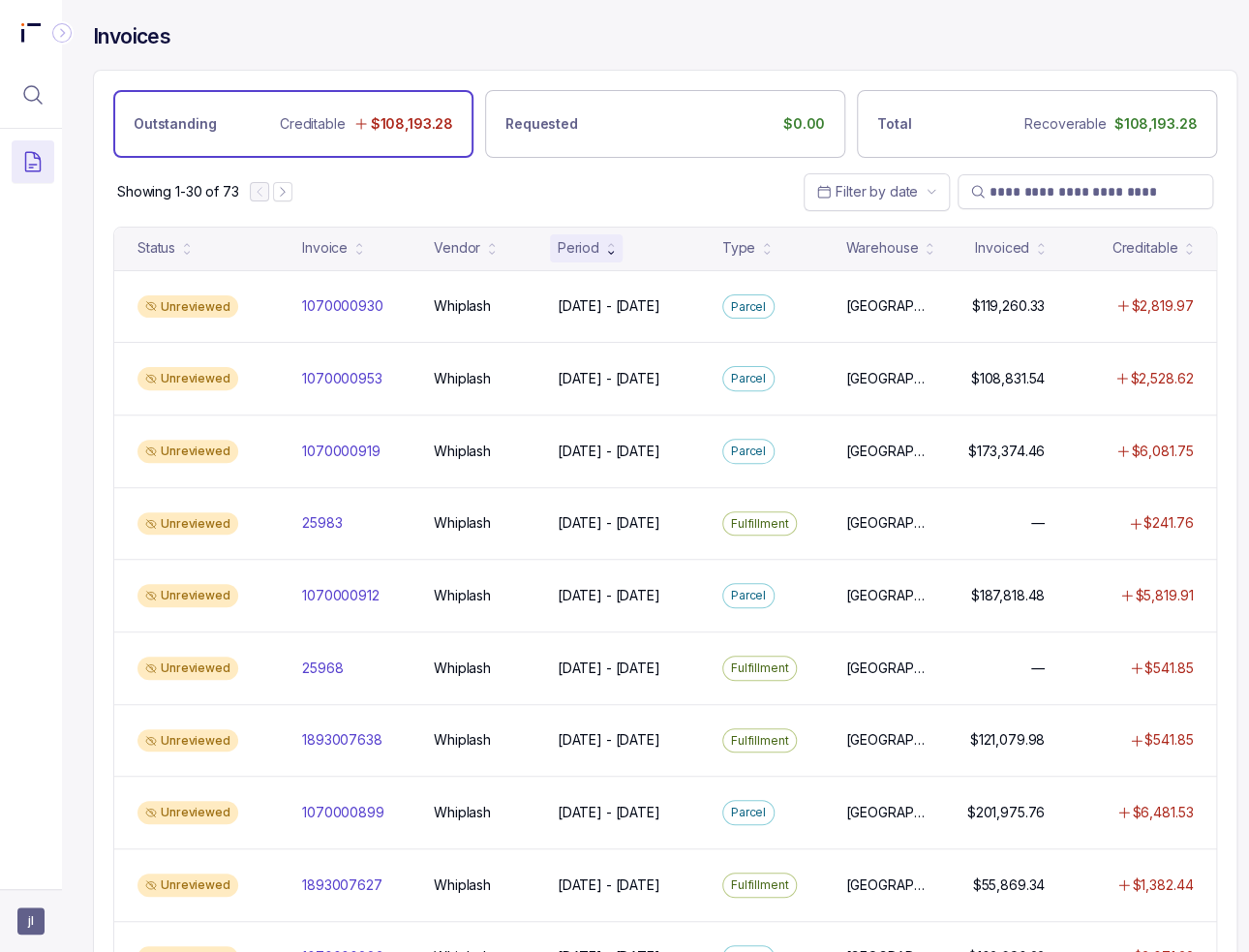  What do you see at coordinates (1161, 451) in the screenshot?
I see `p: $6,081.75` at bounding box center [1161, 451].